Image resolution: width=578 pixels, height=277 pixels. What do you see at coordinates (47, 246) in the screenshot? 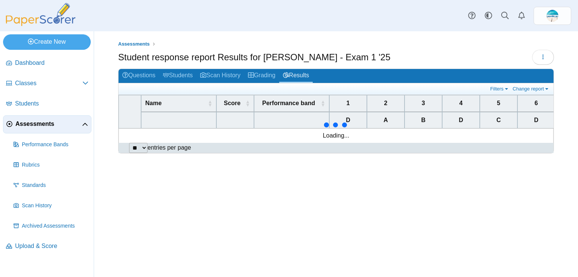
I see `a: Upload & Score` at bounding box center [47, 246].